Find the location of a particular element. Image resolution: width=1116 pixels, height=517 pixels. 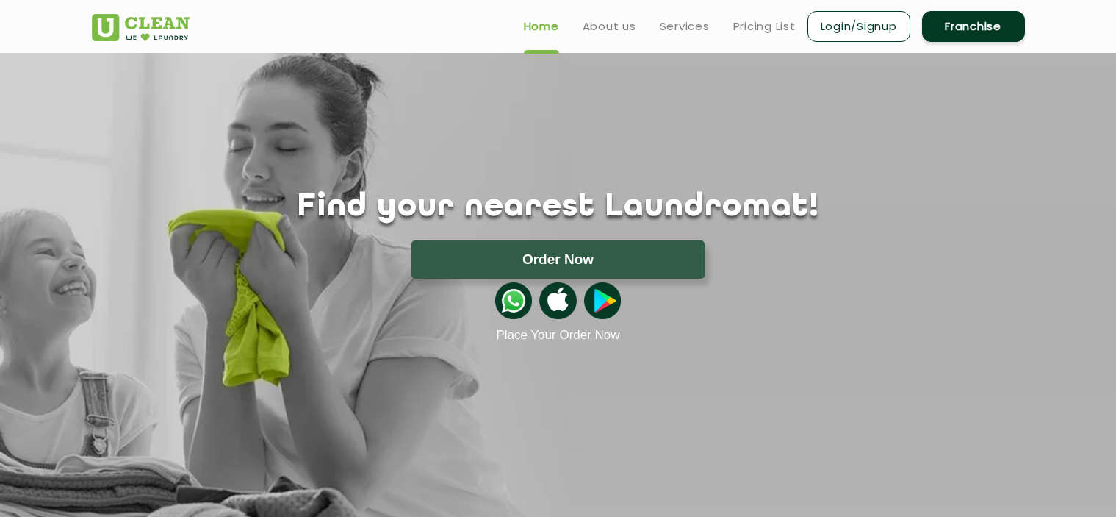

img: whatsappicon.png is located at coordinates (514, 301).